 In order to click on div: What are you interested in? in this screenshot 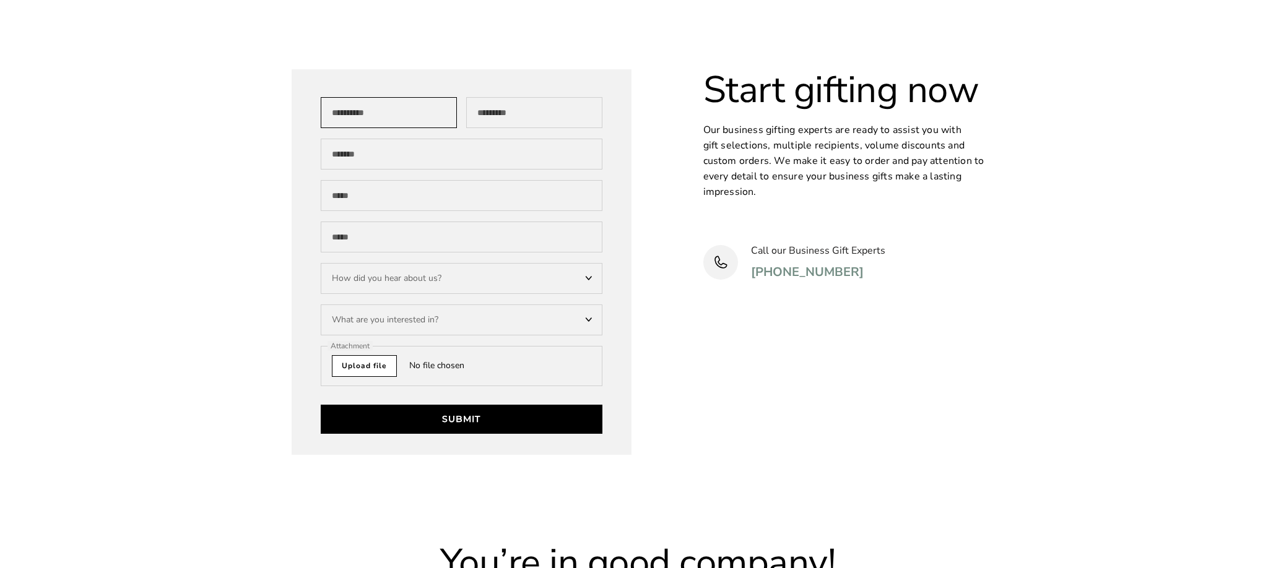, I will do `click(461, 320)`.